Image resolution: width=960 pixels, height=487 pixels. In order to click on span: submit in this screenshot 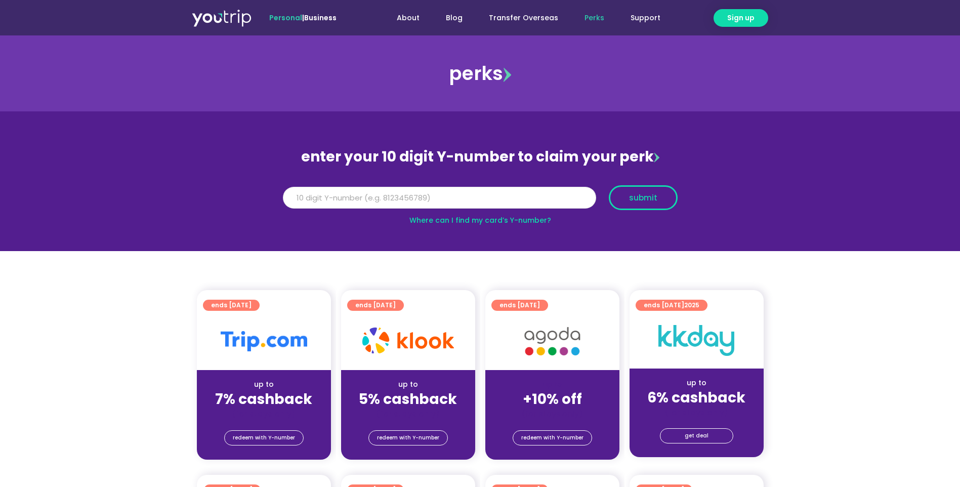, I will do `click(643, 197)`.